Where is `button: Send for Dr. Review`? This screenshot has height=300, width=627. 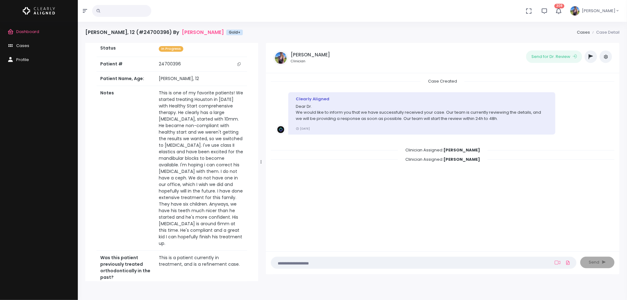 button: Send for Dr. Review is located at coordinates (554, 57).